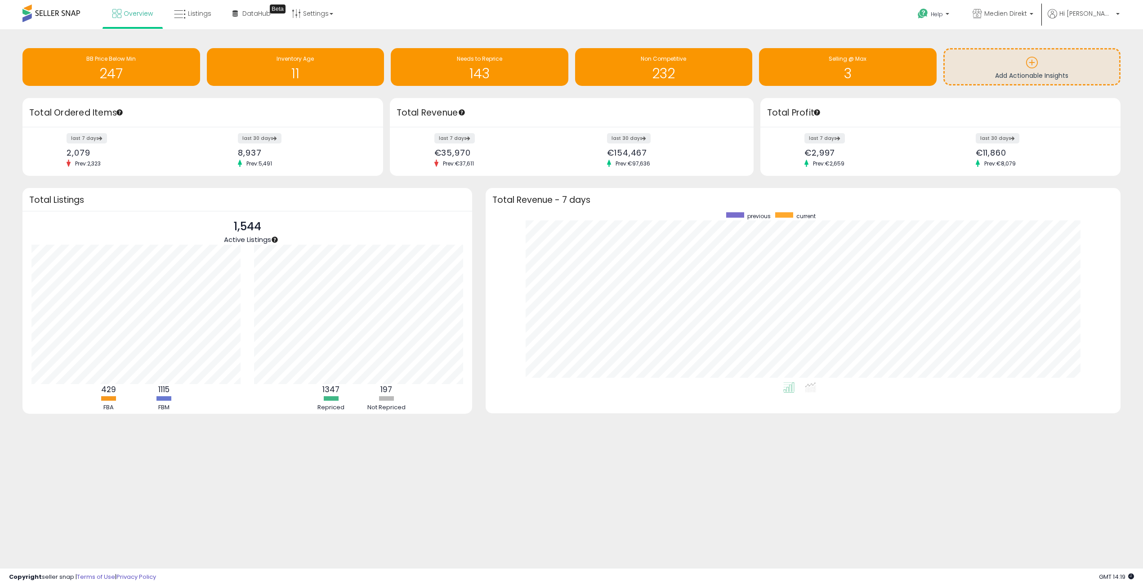  What do you see at coordinates (663, 73) in the screenshot?
I see `h1: 232` at bounding box center [663, 73].